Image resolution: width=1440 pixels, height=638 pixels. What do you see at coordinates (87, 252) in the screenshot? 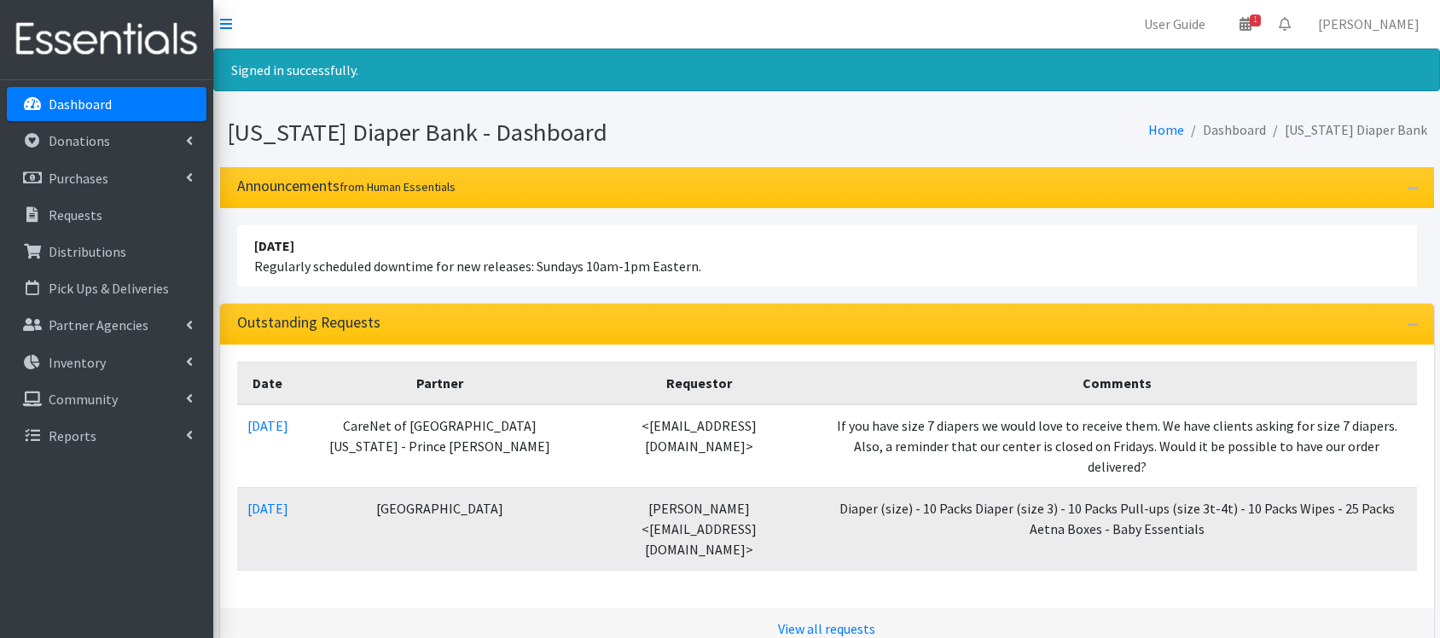
I see `p: Distributions` at bounding box center [87, 252].